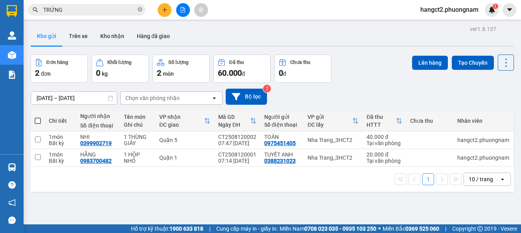  I want to click on span: 1, so click(495, 6).